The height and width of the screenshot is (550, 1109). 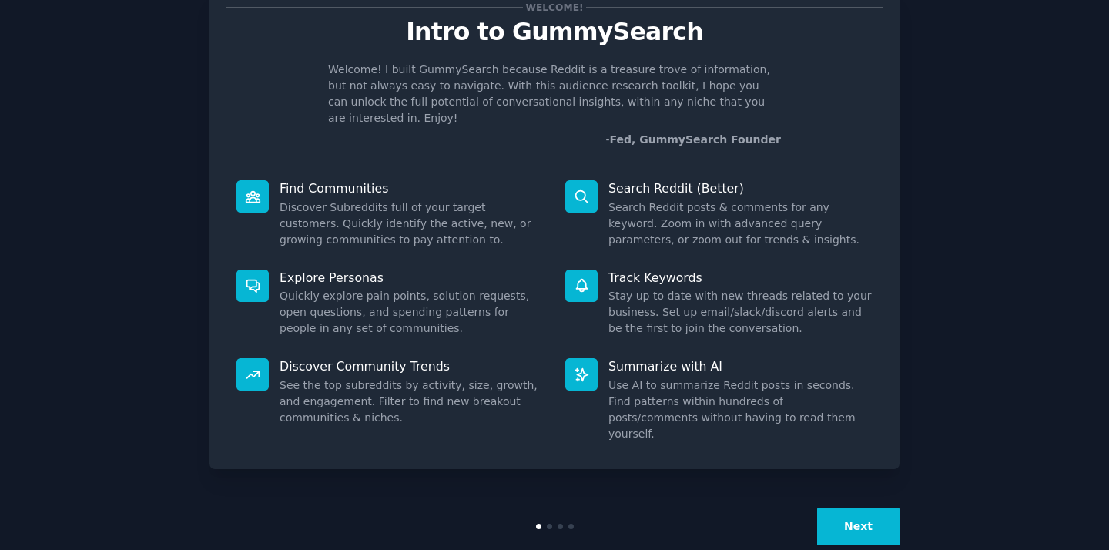 What do you see at coordinates (740, 312) in the screenshot?
I see `dd: Stay up to date with new threads related to your business. Set up email/slack/discord alerts and ...` at bounding box center [740, 312].